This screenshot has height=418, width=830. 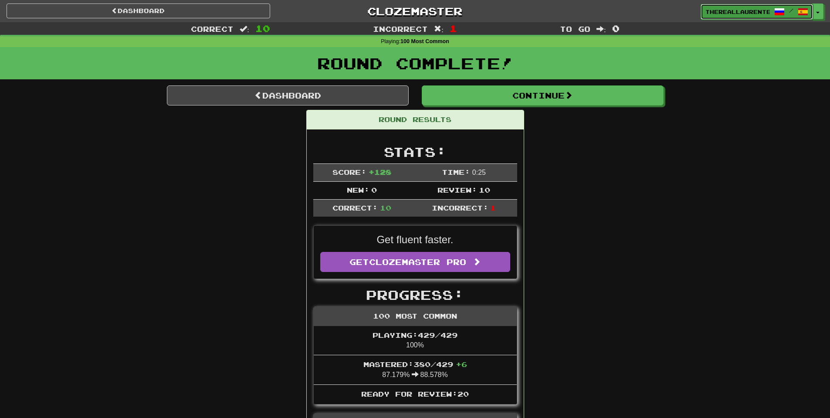 I want to click on span: Correct:, so click(x=355, y=207).